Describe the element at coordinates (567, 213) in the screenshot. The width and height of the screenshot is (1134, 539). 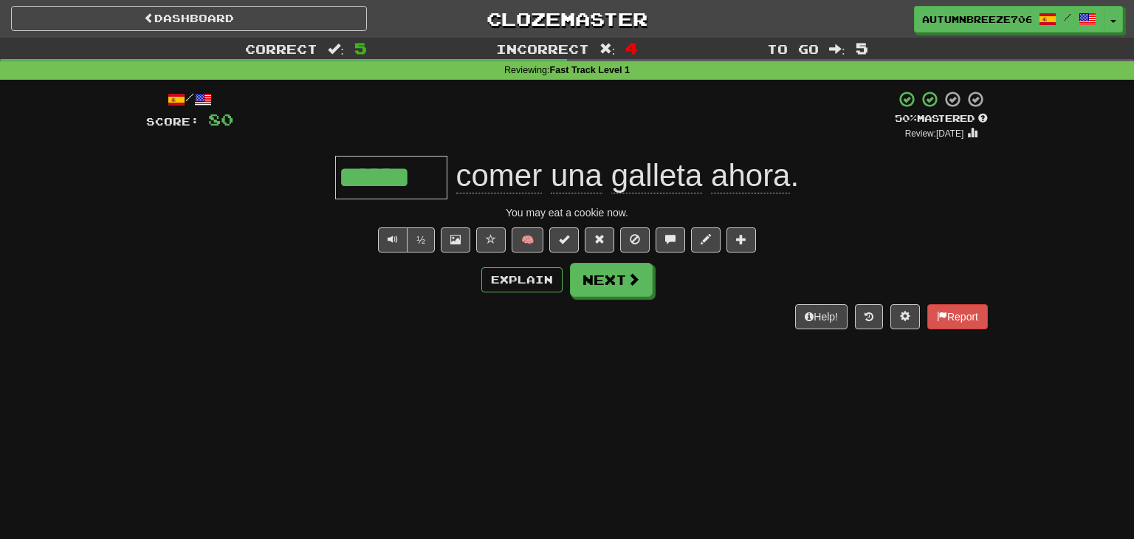
I see `div: You may eat a cookie now.` at that location.